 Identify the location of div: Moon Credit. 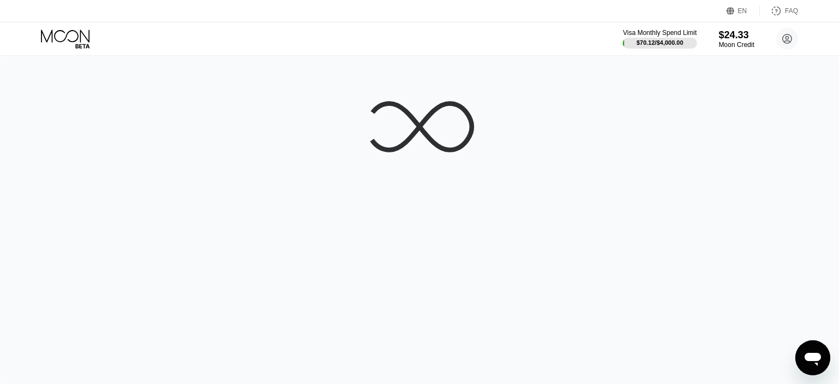
(737, 45).